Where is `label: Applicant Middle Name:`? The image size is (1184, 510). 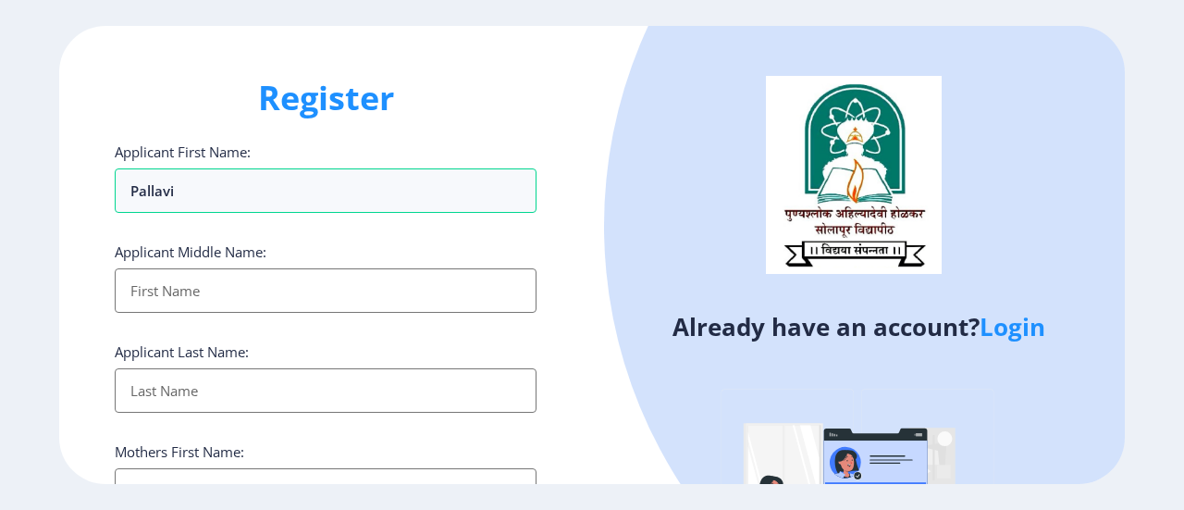
label: Applicant Middle Name: is located at coordinates (190, 252).